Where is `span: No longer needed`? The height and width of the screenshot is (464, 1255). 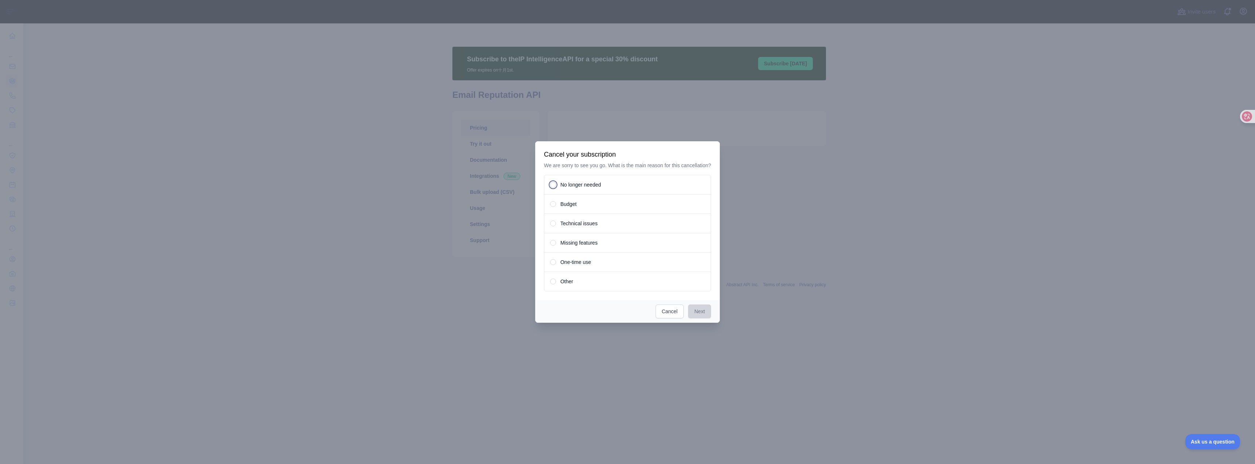 span: No longer needed is located at coordinates (580, 185).